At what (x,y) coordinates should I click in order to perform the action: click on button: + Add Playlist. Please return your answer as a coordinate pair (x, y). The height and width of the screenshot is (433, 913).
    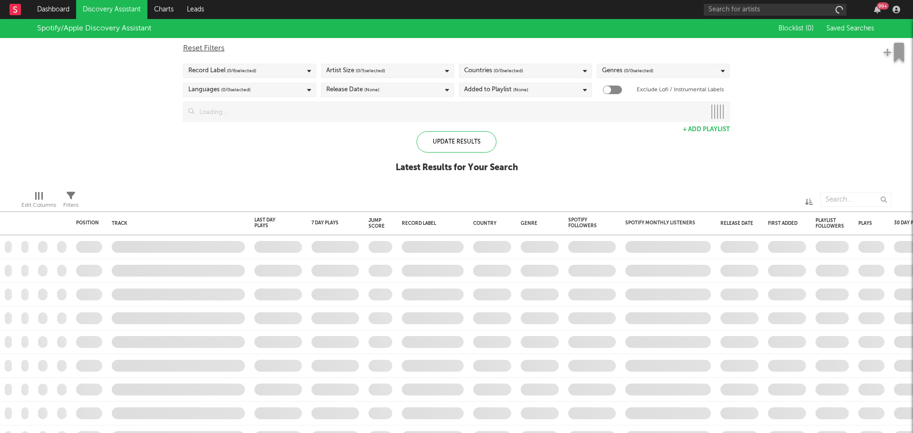
    Looking at the image, I should click on (706, 129).